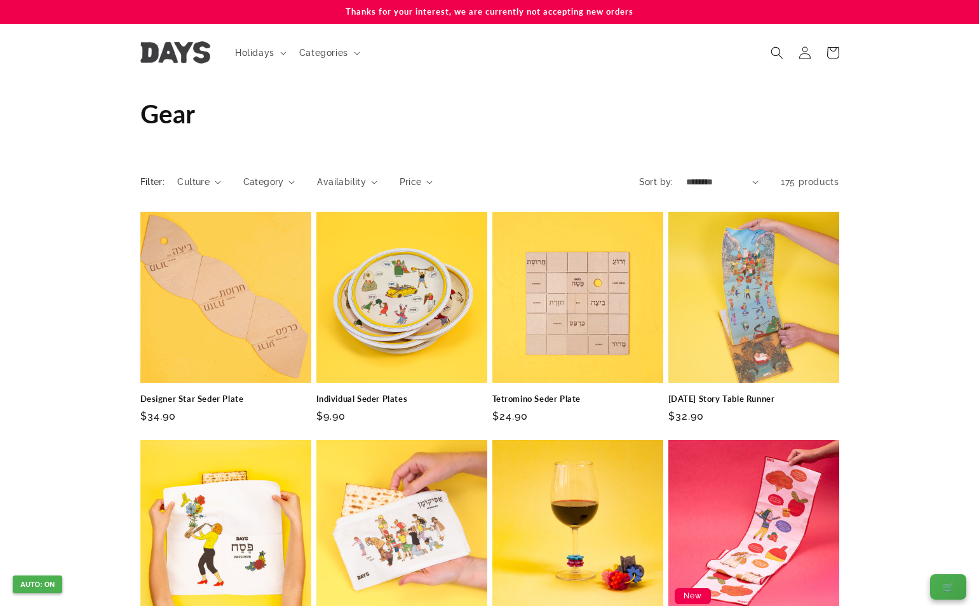 The height and width of the screenshot is (606, 979). I want to click on button: AUTO: ON, so click(37, 584).